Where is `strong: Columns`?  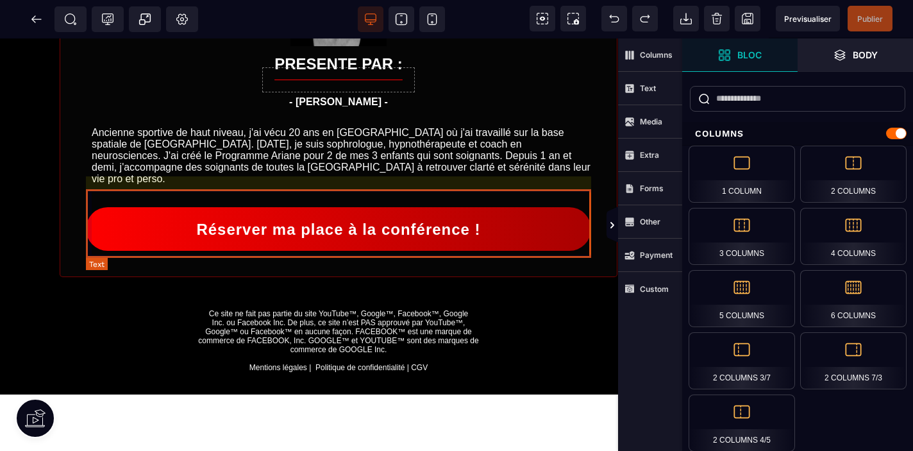 strong: Columns is located at coordinates (656, 55).